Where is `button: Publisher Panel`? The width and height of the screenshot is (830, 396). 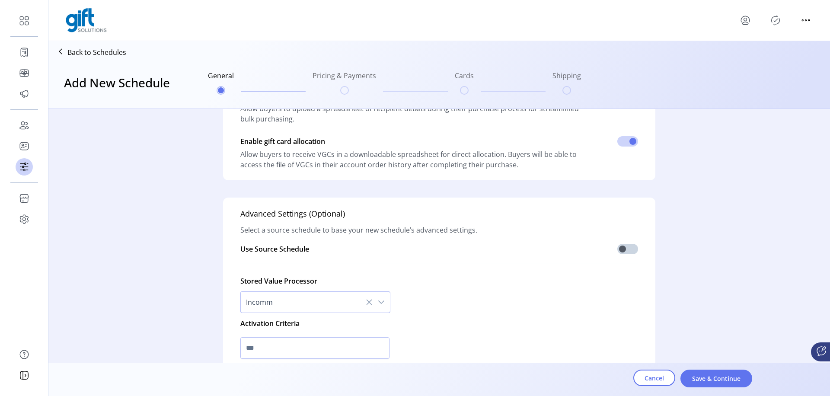
button: Publisher Panel is located at coordinates (775, 20).